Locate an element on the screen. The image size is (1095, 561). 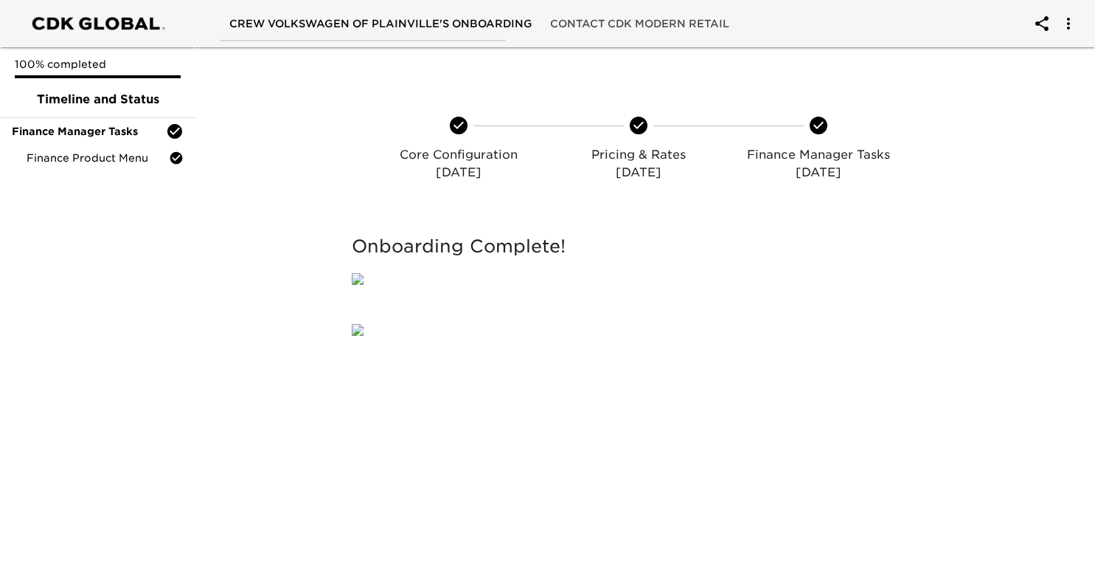
p: Pricing & Rates is located at coordinates (639, 155).